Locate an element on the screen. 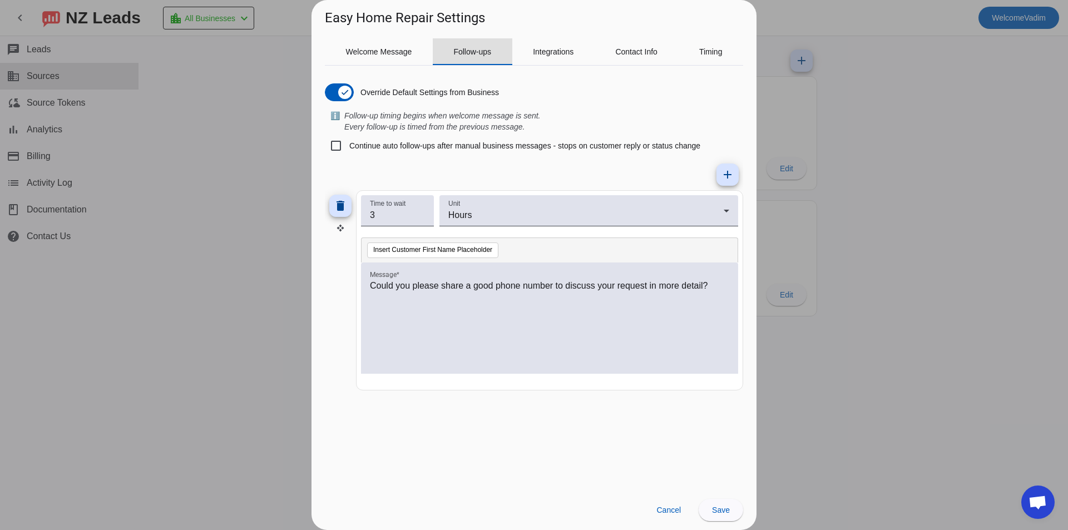  button: Insert Customer First Name Placeholder is located at coordinates (433, 250).